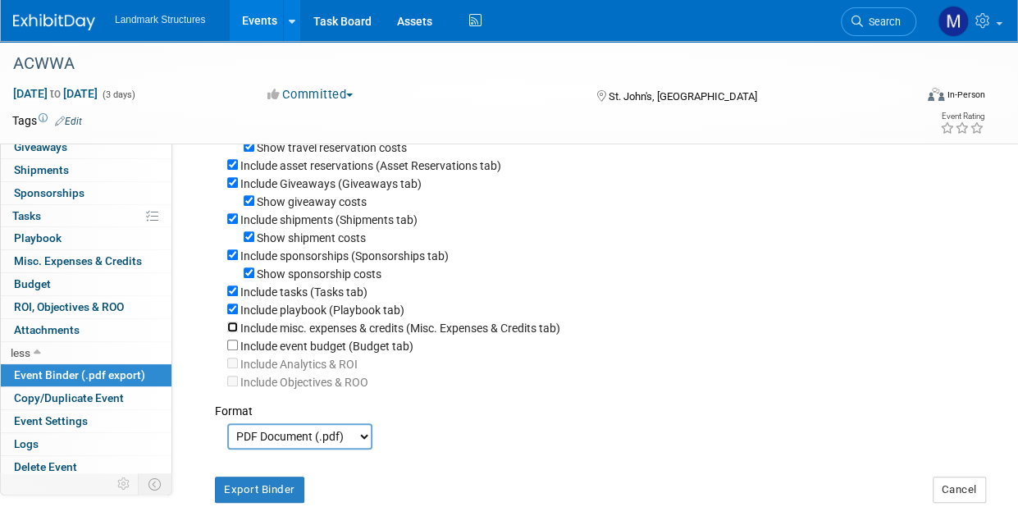  Describe the element at coordinates (80, 375) in the screenshot. I see `span: Event Binder (.pdf export)` at that location.